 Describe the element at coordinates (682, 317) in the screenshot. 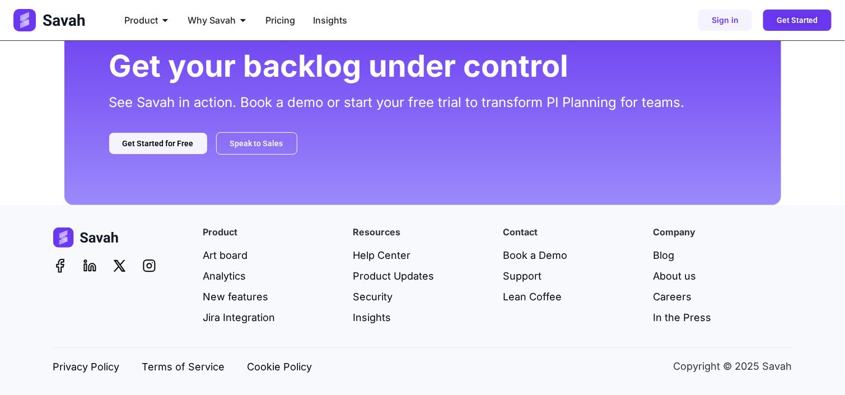

I see `span: In the Press` at that location.